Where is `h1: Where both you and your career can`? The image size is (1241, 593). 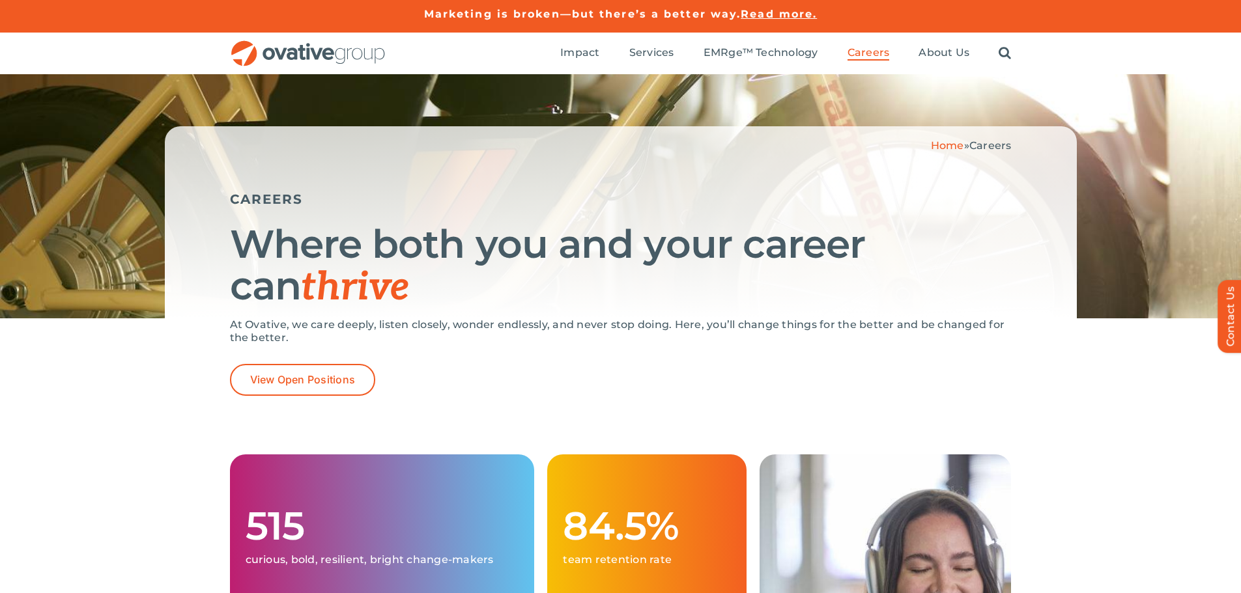
h1: Where both you and your career can is located at coordinates (621, 266).